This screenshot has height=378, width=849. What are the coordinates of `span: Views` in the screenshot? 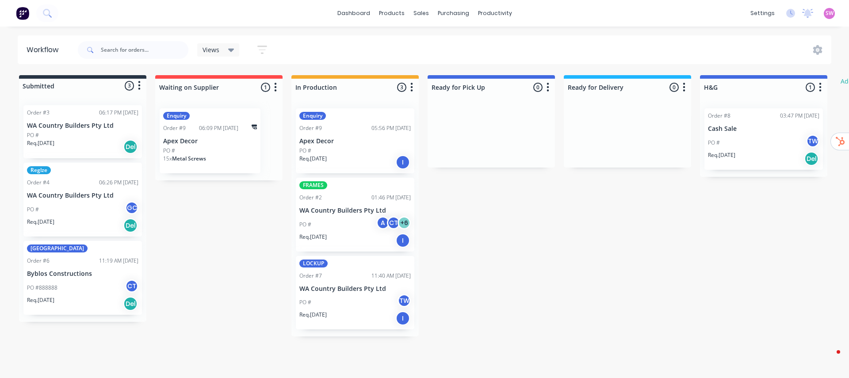 It's located at (211, 50).